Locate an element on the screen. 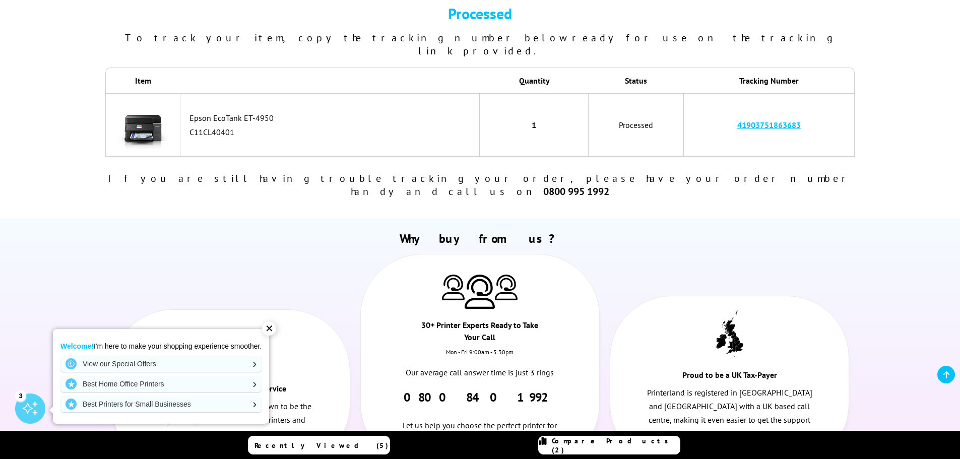 The image size is (960, 459). p: I'm here to make your shopping experience smoother. is located at coordinates (161, 346).